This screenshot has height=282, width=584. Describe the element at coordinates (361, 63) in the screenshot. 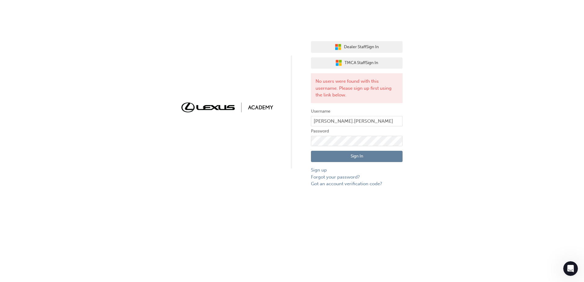

I see `span: TMCA Staff Sign In` at that location.